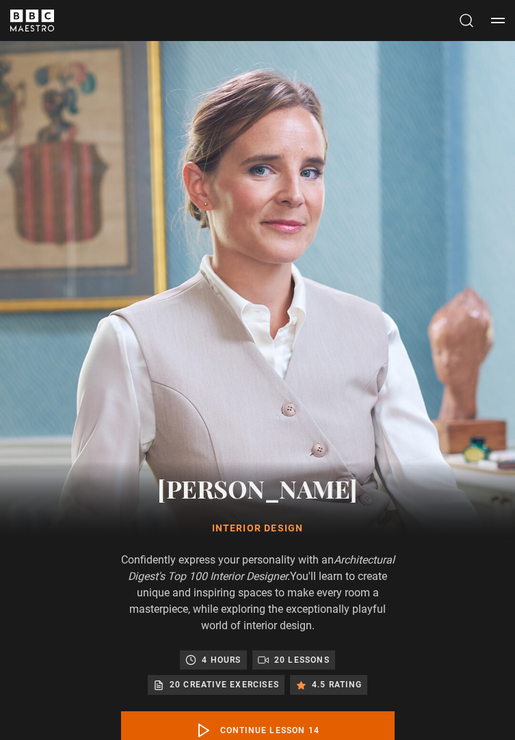 Image resolution: width=515 pixels, height=740 pixels. What do you see at coordinates (224, 685) in the screenshot?
I see `p: 20 creative exercises` at bounding box center [224, 685].